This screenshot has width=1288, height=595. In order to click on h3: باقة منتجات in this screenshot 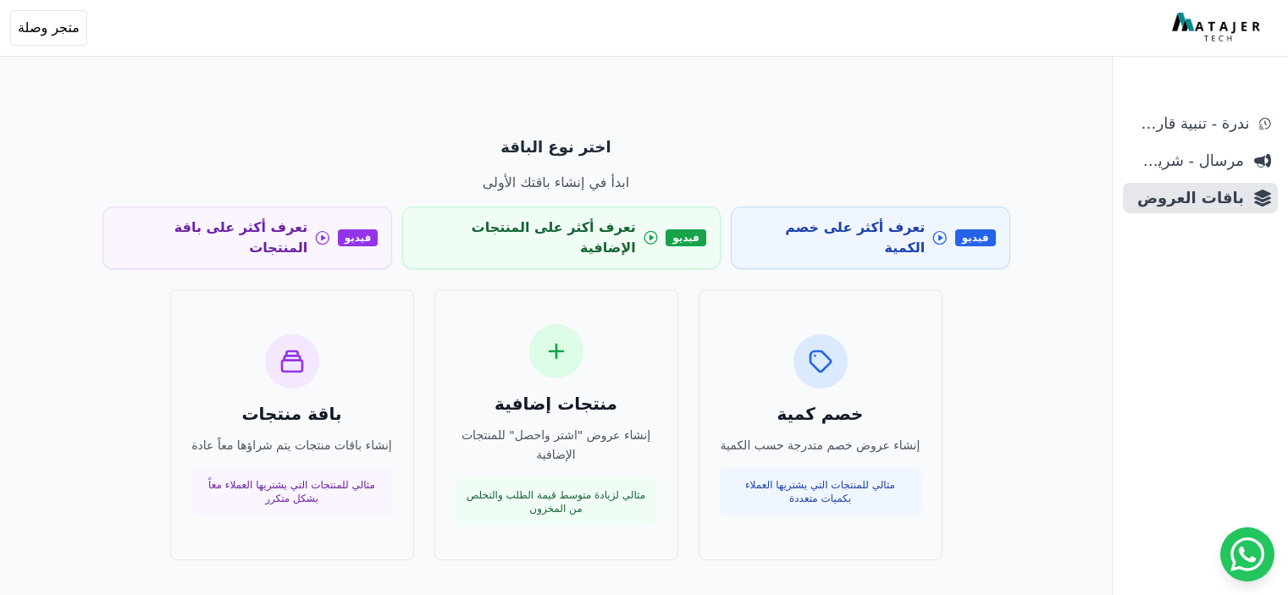, I will do `click(292, 414)`.